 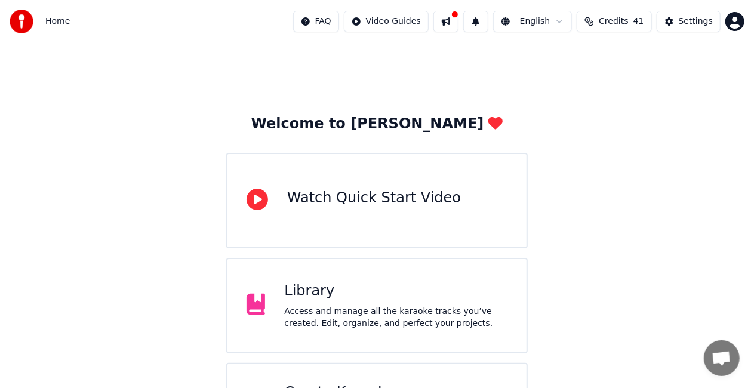 What do you see at coordinates (396, 318) in the screenshot?
I see `div: Access and manage all the karaoke tracks you’ve created. Edit, organize, and perfect your projects.` at bounding box center [396, 318].